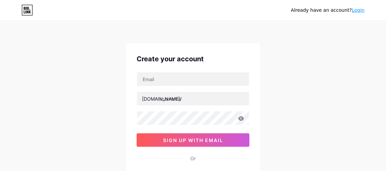  Describe the element at coordinates (193, 98) in the screenshot. I see `input: username` at that location.